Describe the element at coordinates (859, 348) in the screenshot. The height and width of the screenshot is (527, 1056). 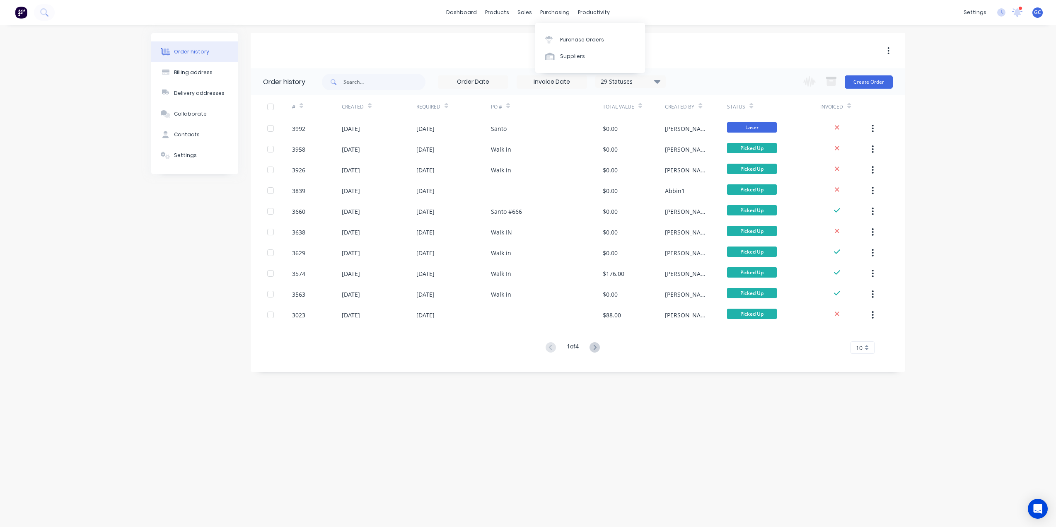
I see `span: 10` at that location.